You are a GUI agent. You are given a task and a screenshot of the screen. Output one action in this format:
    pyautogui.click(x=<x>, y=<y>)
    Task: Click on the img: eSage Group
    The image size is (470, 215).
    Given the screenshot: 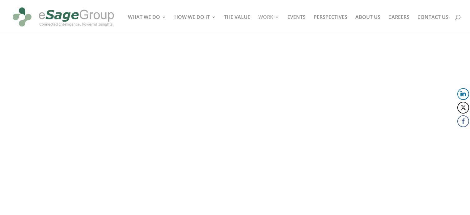 What is the action you would take?
    pyautogui.click(x=63, y=17)
    